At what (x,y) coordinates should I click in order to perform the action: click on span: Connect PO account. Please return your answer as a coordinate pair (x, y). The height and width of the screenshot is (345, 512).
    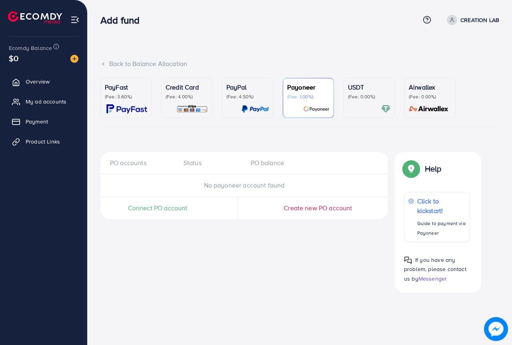
    Looking at the image, I should click on (158, 208).